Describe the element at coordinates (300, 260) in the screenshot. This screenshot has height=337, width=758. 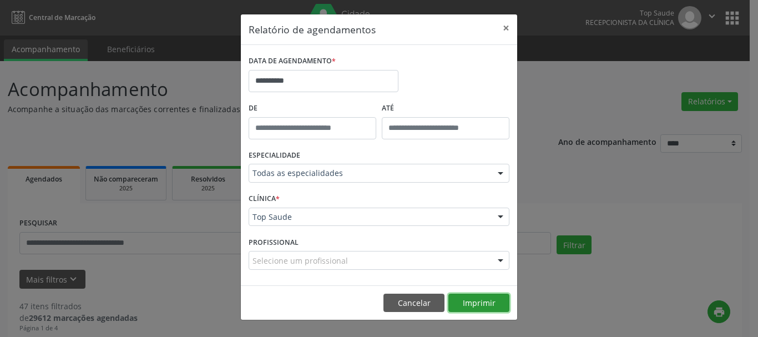
I see `span: Selecione um profissional` at that location.